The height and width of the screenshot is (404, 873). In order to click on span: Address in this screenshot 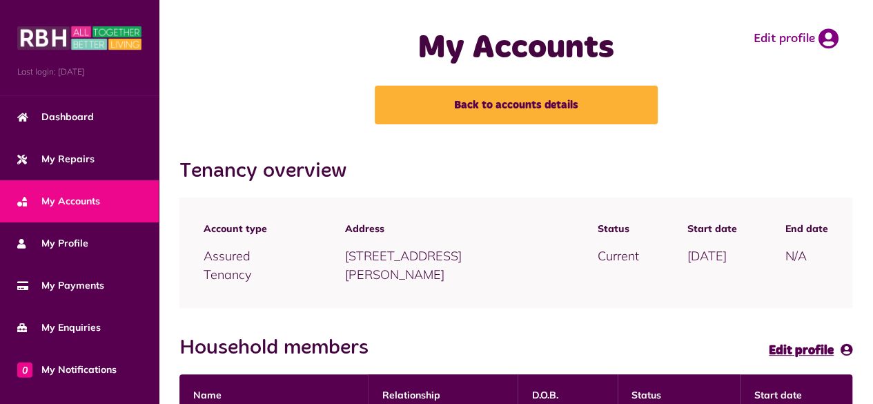, I will do `click(447, 228)`.